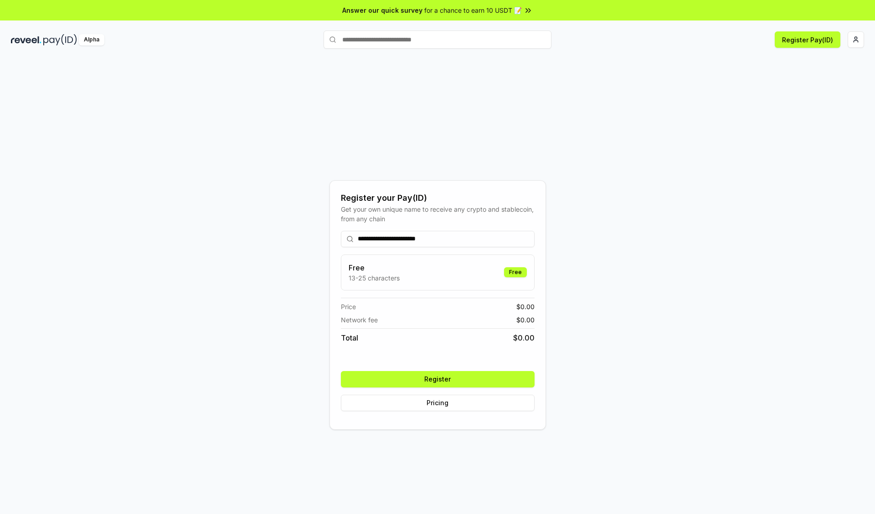 The height and width of the screenshot is (514, 875). Describe the element at coordinates (807, 40) in the screenshot. I see `button: Register Pay(ID)` at that location.